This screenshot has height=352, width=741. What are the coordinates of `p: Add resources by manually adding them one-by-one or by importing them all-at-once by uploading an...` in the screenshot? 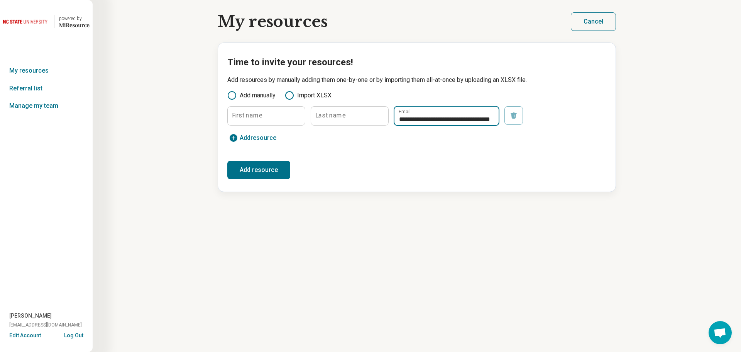 It's located at (417, 80).